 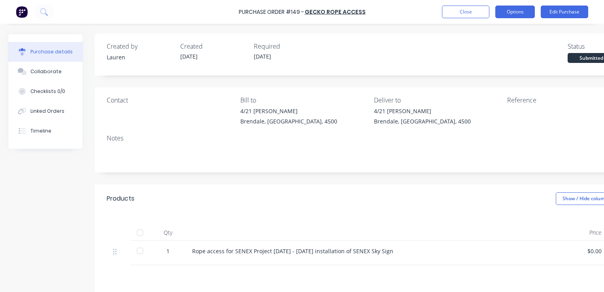 What do you see at coordinates (594, 250) in the screenshot?
I see `div: $0.00` at bounding box center [594, 250].